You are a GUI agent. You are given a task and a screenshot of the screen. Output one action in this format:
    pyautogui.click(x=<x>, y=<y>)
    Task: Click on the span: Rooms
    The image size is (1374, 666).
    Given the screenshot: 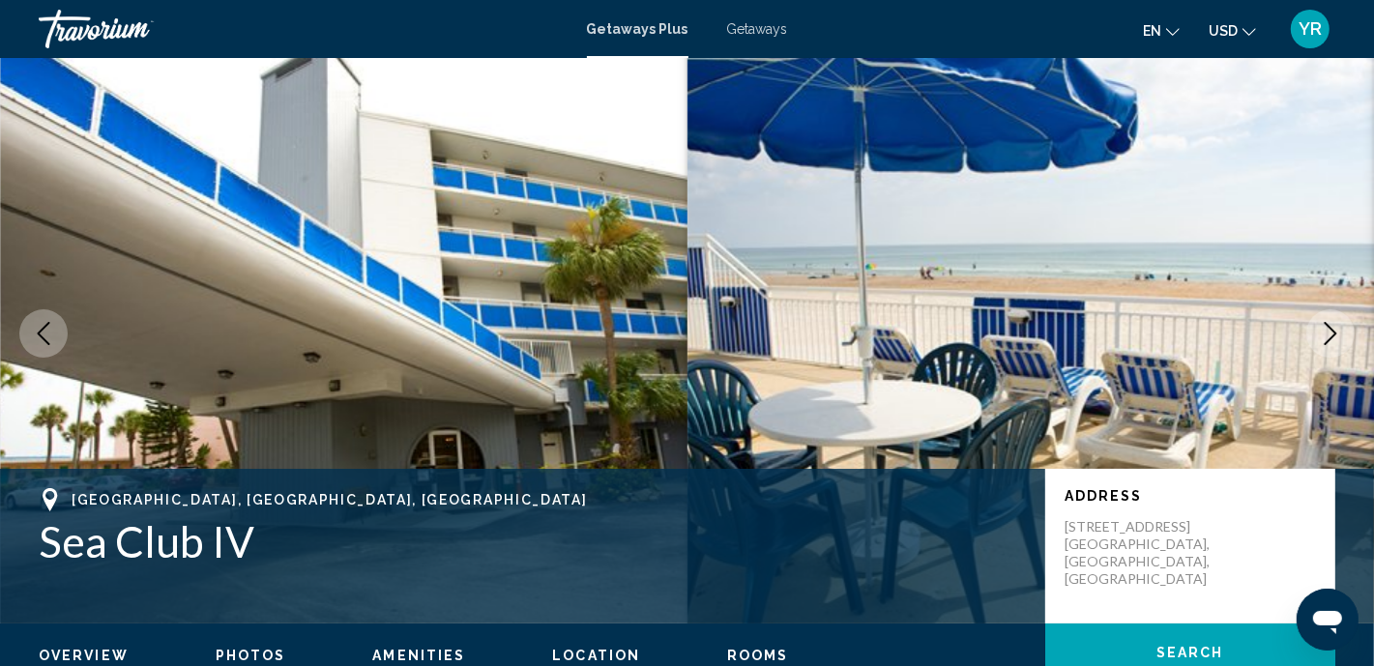 What is the action you would take?
    pyautogui.click(x=758, y=655)
    